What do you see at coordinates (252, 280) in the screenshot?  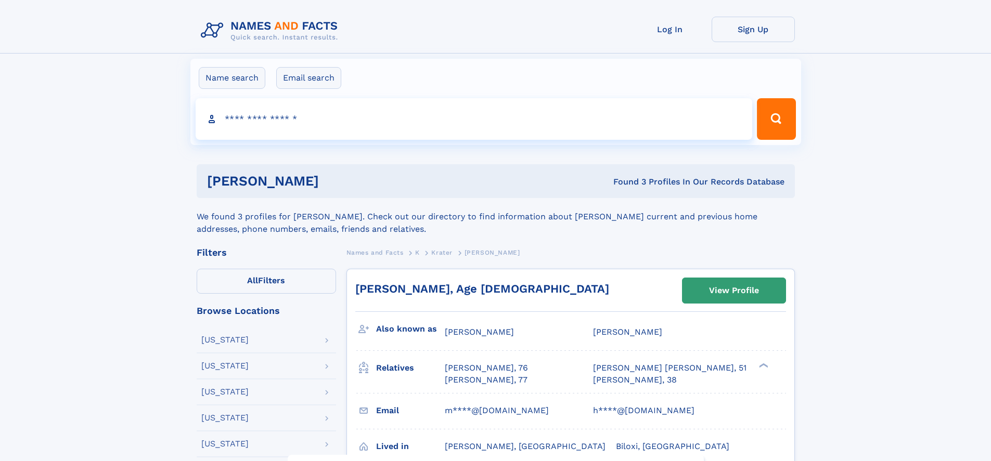 I see `span: All` at bounding box center [252, 280].